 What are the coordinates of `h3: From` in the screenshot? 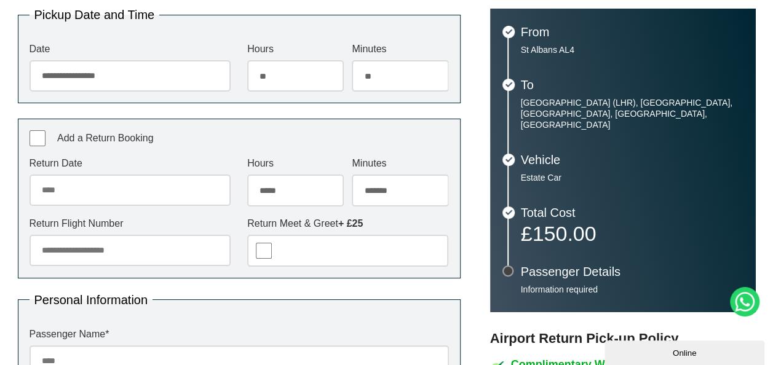 It's located at (632, 32).